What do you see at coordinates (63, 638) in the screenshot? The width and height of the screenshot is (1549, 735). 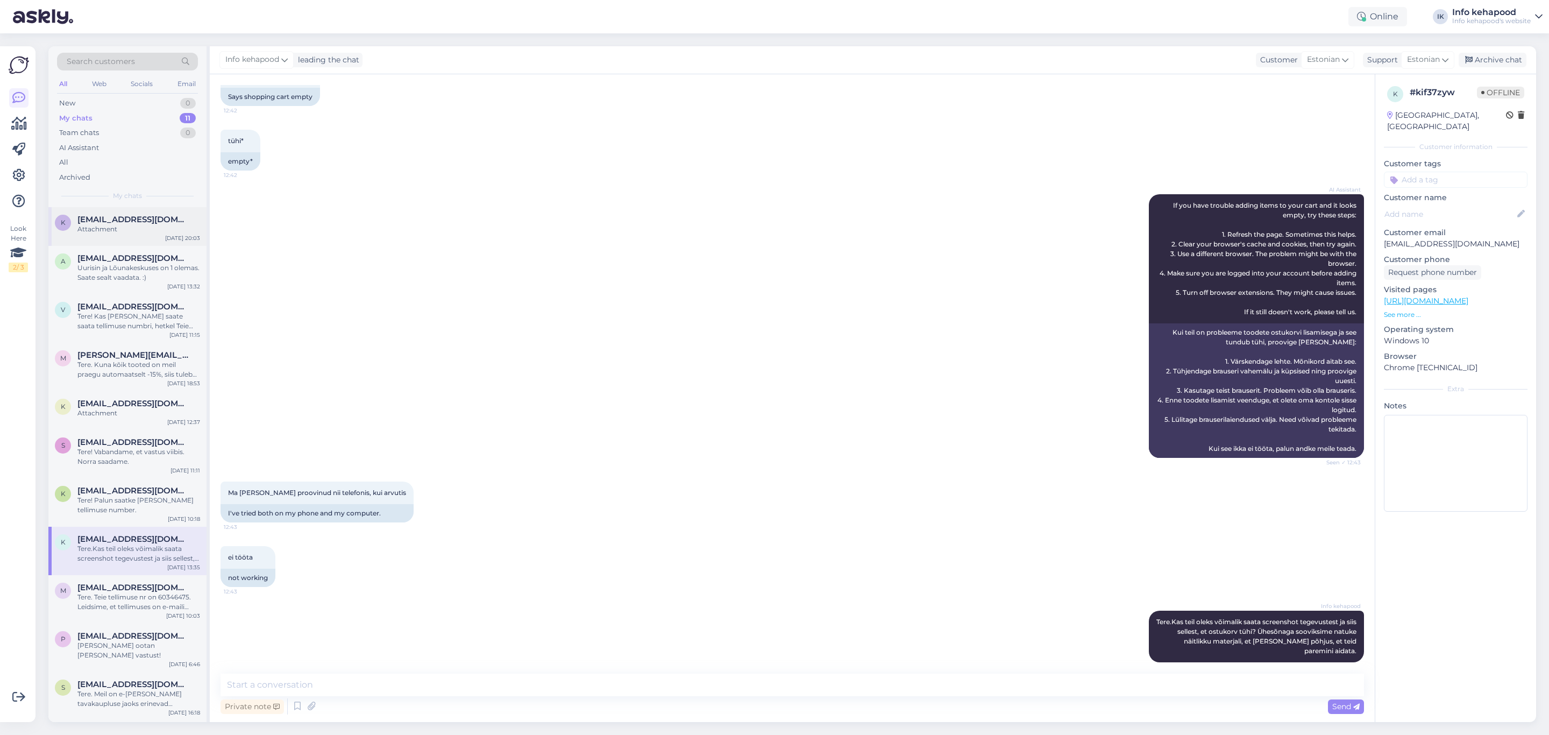 I see `span: p` at bounding box center [63, 638].